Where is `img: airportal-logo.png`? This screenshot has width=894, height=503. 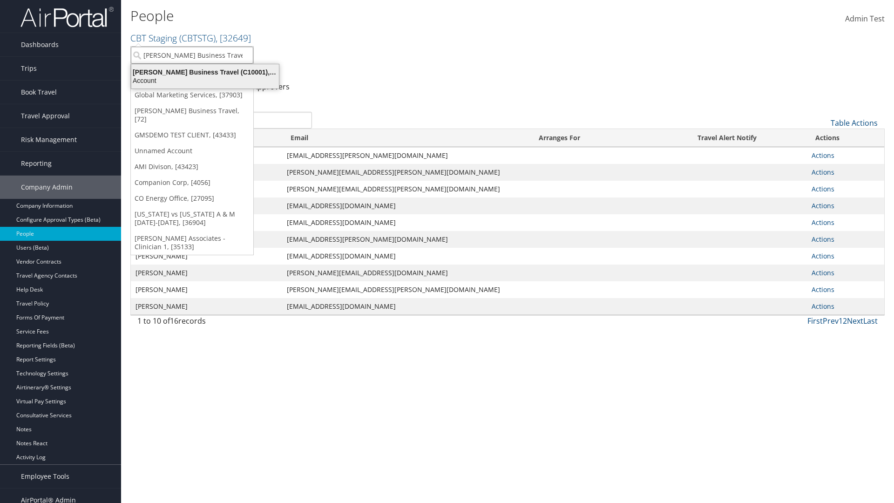
img: airportal-logo.png is located at coordinates (67, 17).